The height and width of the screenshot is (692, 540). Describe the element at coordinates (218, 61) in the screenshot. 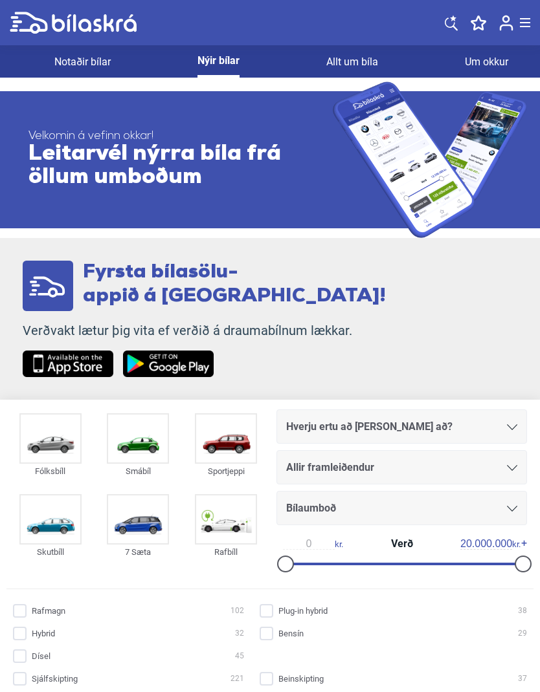

I see `a: Nýir bílar` at that location.